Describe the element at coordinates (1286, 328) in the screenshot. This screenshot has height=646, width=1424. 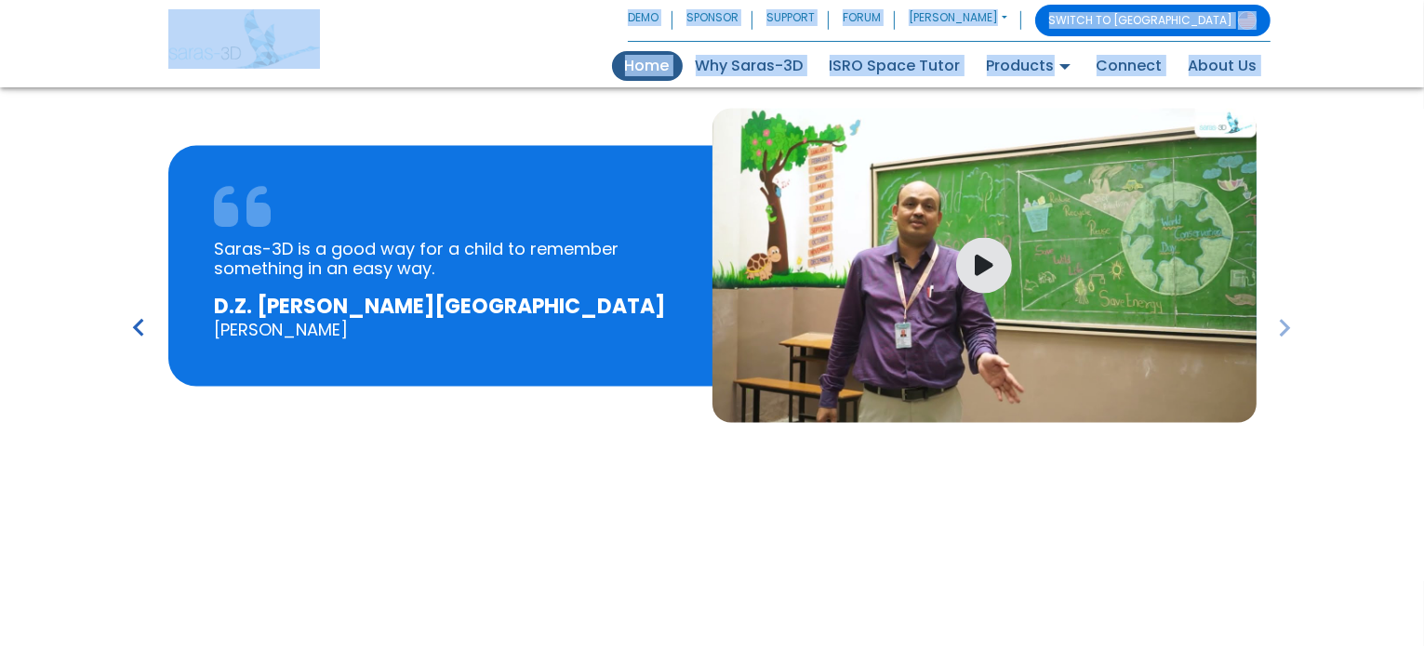
I see `i: keyboard_arrow_right` at that location.